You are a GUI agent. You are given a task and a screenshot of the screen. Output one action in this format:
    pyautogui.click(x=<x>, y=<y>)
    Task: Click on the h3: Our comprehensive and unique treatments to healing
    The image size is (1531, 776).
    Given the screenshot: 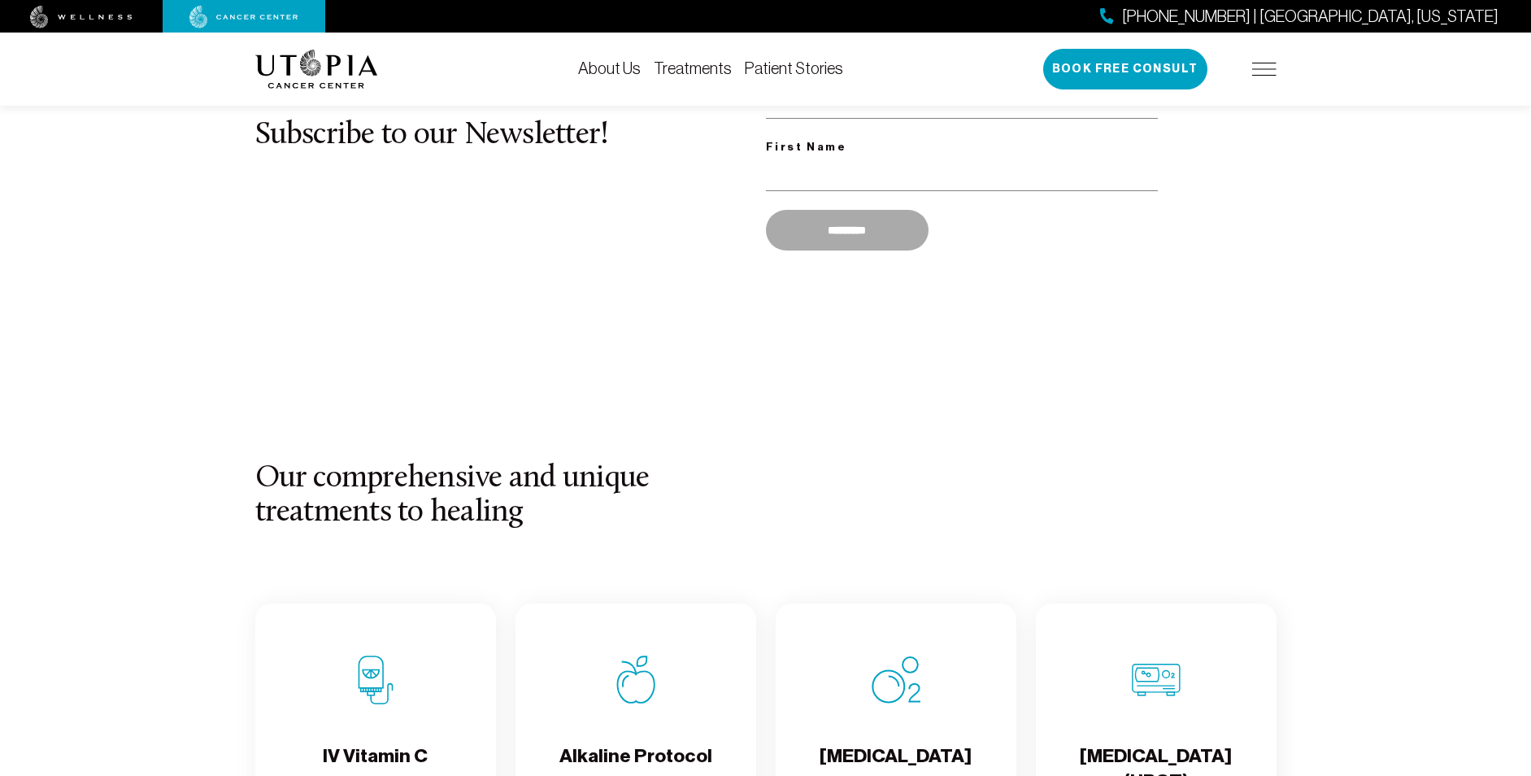 What is the action you would take?
    pyautogui.click(x=468, y=496)
    